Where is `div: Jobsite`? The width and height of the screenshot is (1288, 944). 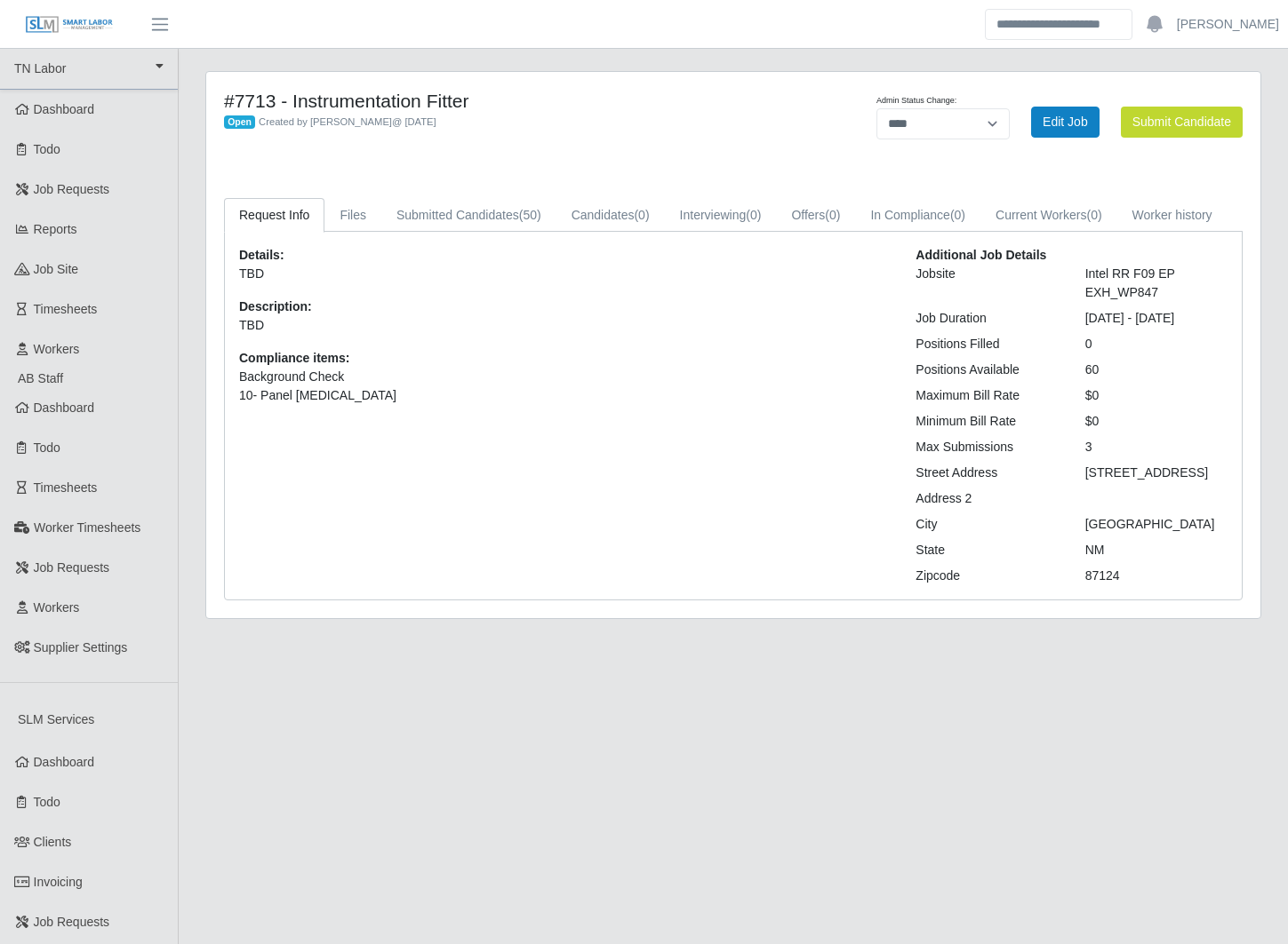
div: Jobsite is located at coordinates (986, 284).